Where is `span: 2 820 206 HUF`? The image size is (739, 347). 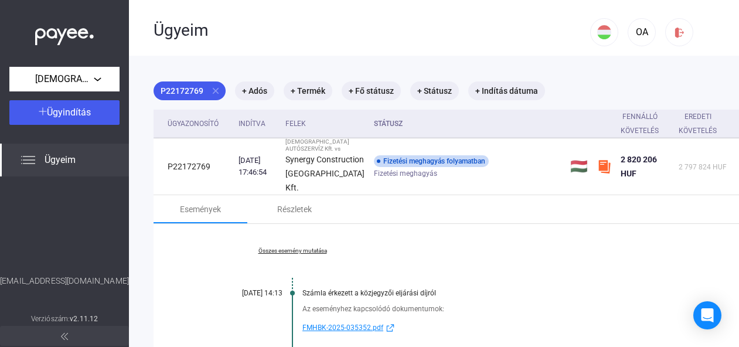 span: 2 820 206 HUF is located at coordinates (639, 166).